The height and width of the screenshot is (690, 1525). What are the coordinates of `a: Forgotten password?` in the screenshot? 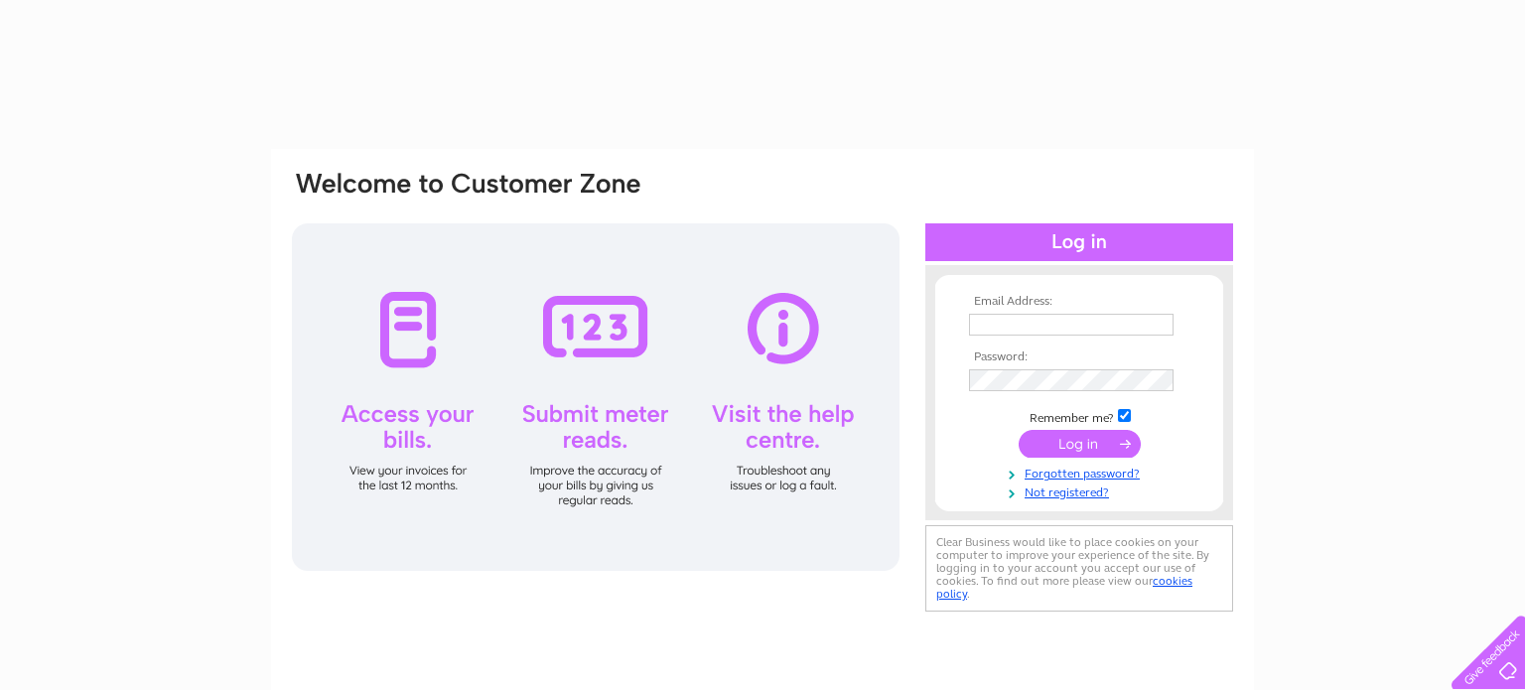 It's located at (1081, 472).